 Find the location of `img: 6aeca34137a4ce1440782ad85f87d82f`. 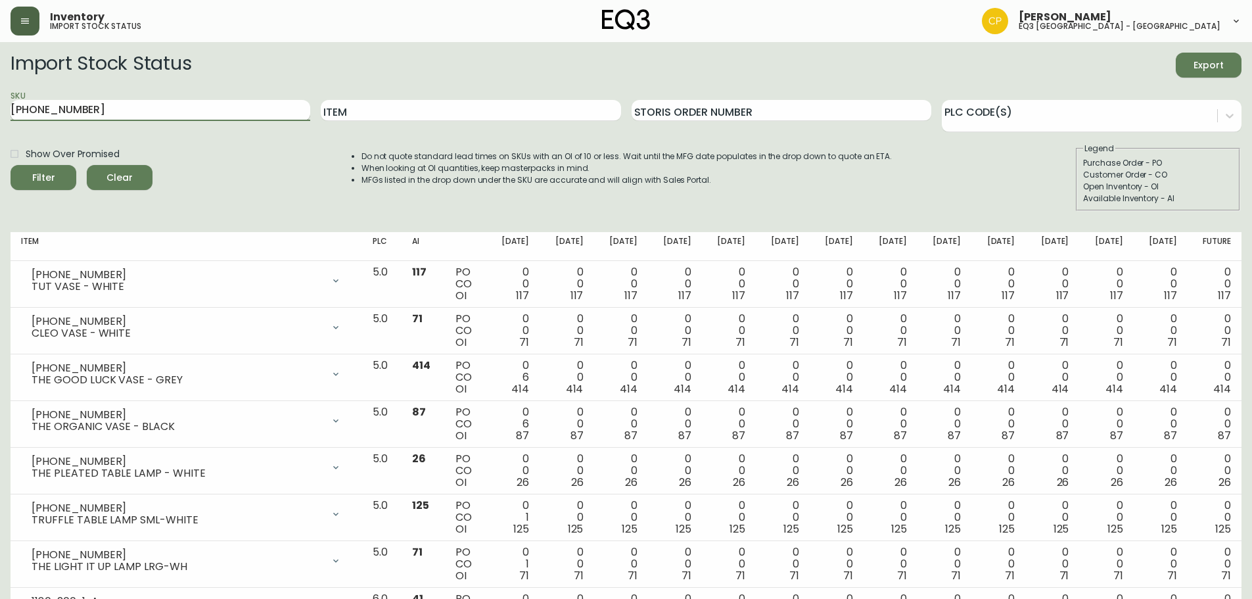

img: 6aeca34137a4ce1440782ad85f87d82f is located at coordinates (995, 21).